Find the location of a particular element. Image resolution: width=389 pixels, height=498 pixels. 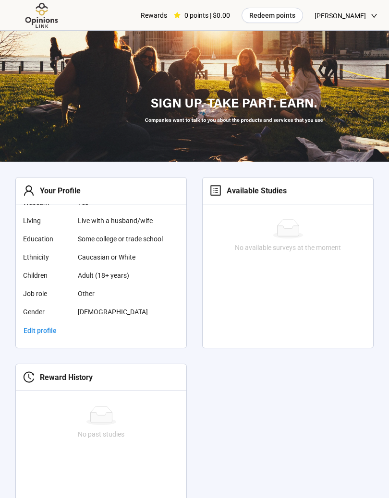

span: Caucasian or White is located at coordinates (126, 257).